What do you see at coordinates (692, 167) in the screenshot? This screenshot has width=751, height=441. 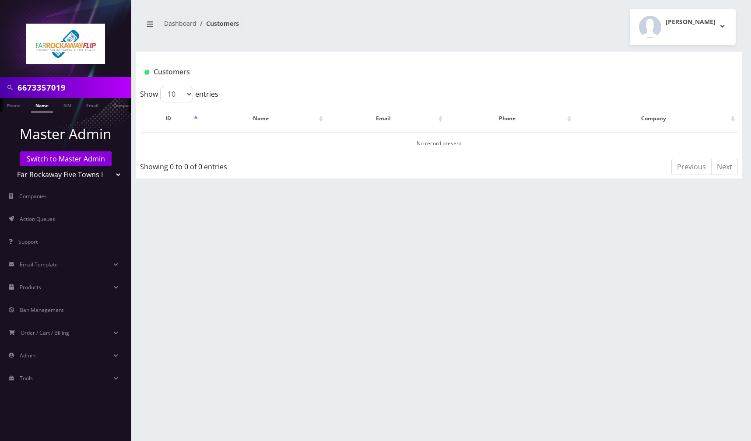 I see `a: Previous` at bounding box center [692, 167].